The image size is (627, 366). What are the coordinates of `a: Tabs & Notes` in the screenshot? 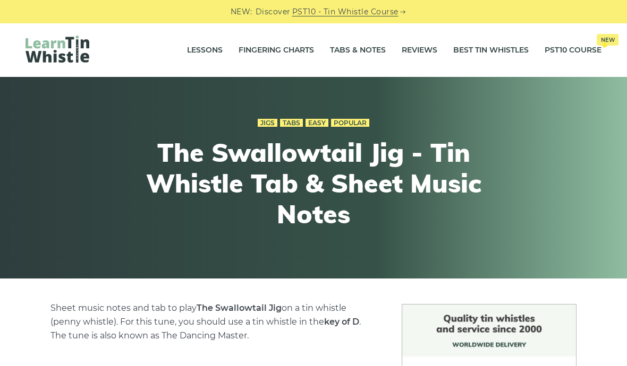 It's located at (357, 50).